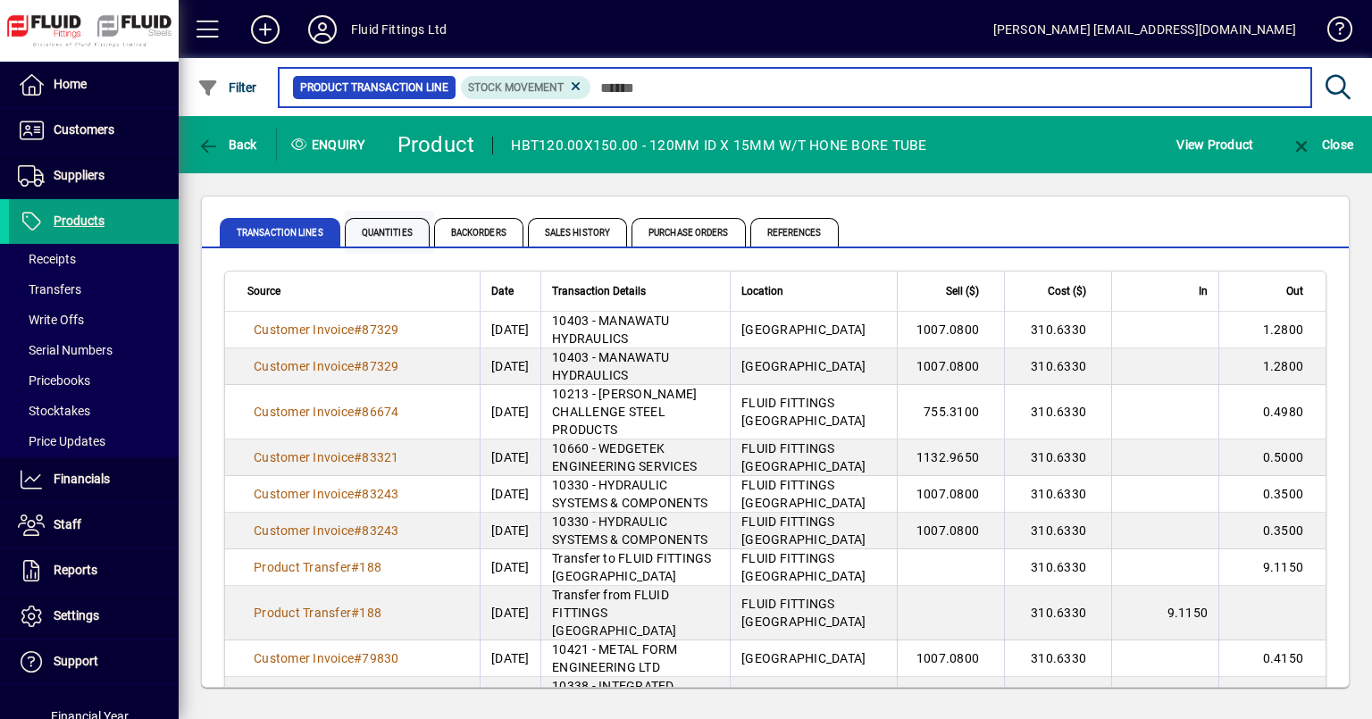 The image size is (1372, 719). What do you see at coordinates (94, 320) in the screenshot?
I see `a: Write Offs` at bounding box center [94, 320].